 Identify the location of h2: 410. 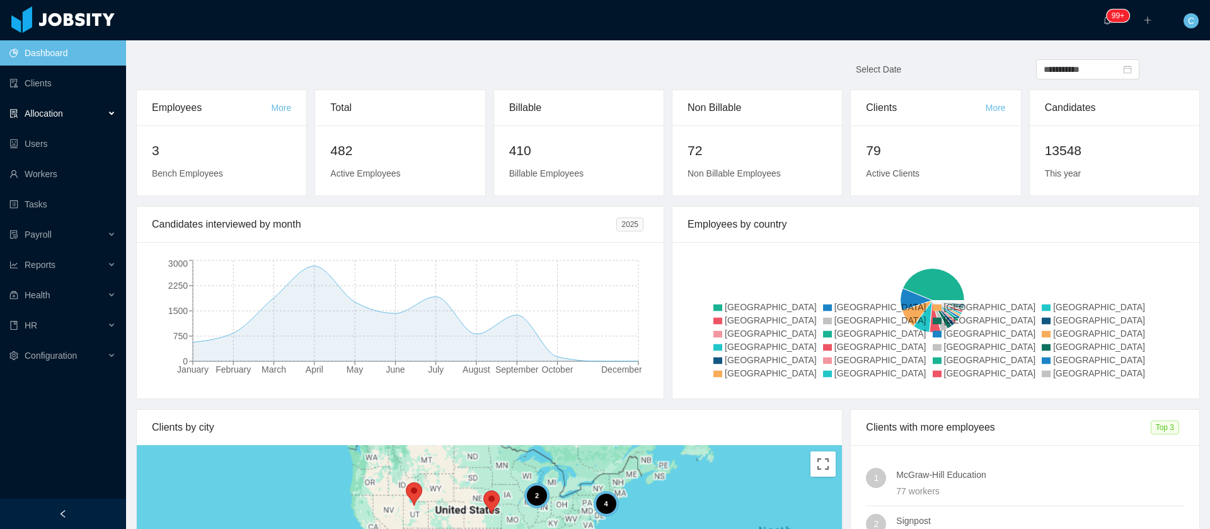
(579, 151).